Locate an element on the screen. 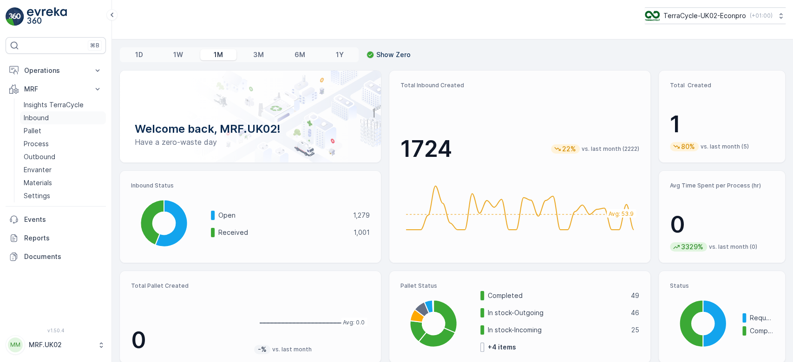 Image resolution: width=793 pixels, height=362 pixels. a: Settings is located at coordinates (63, 196).